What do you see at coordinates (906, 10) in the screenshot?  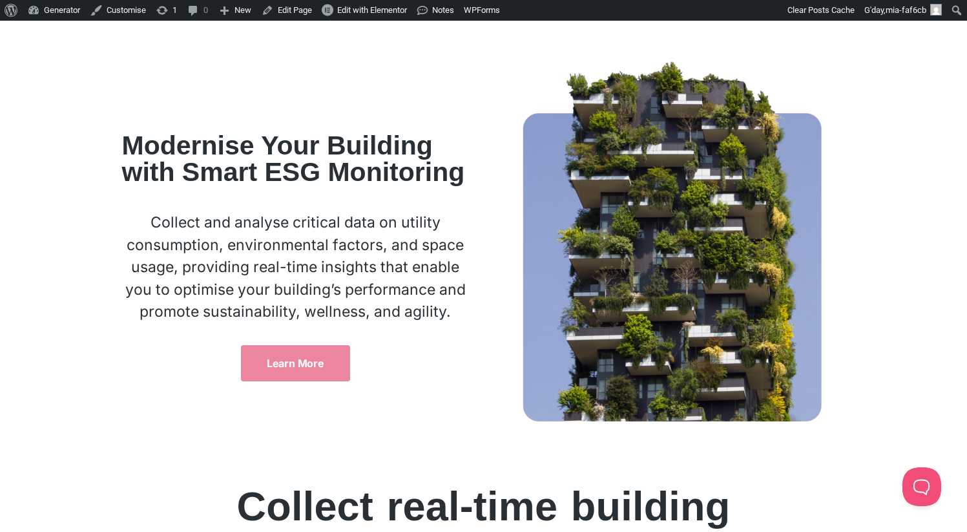 I see `span: mia-faf6cb` at bounding box center [906, 10].